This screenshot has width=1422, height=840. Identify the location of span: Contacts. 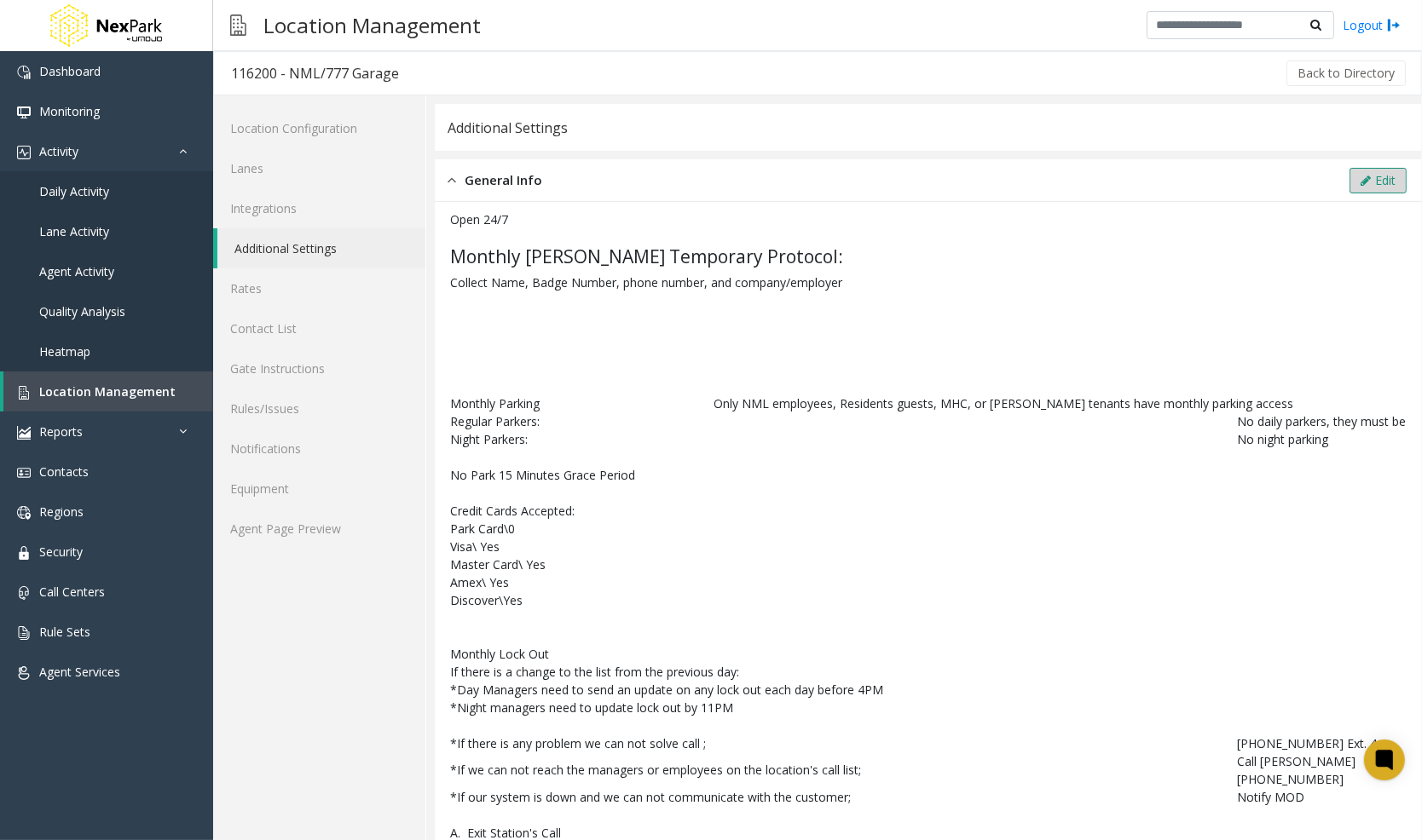
(64, 471).